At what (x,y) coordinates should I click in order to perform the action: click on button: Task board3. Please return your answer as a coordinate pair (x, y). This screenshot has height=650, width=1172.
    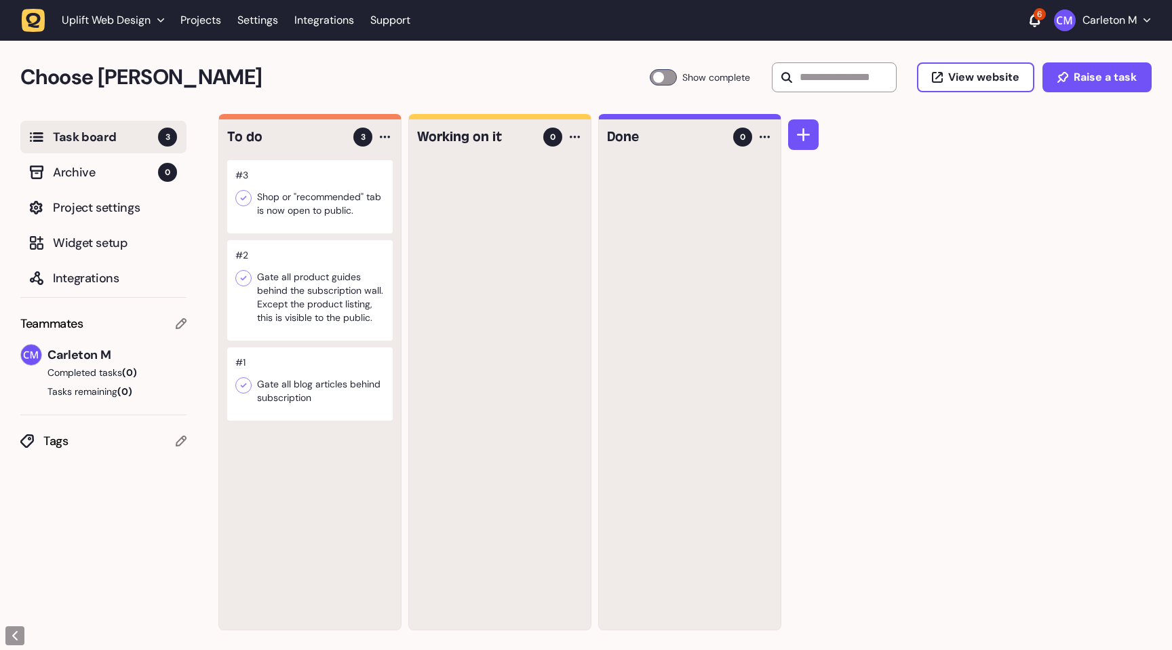
    Looking at the image, I should click on (103, 137).